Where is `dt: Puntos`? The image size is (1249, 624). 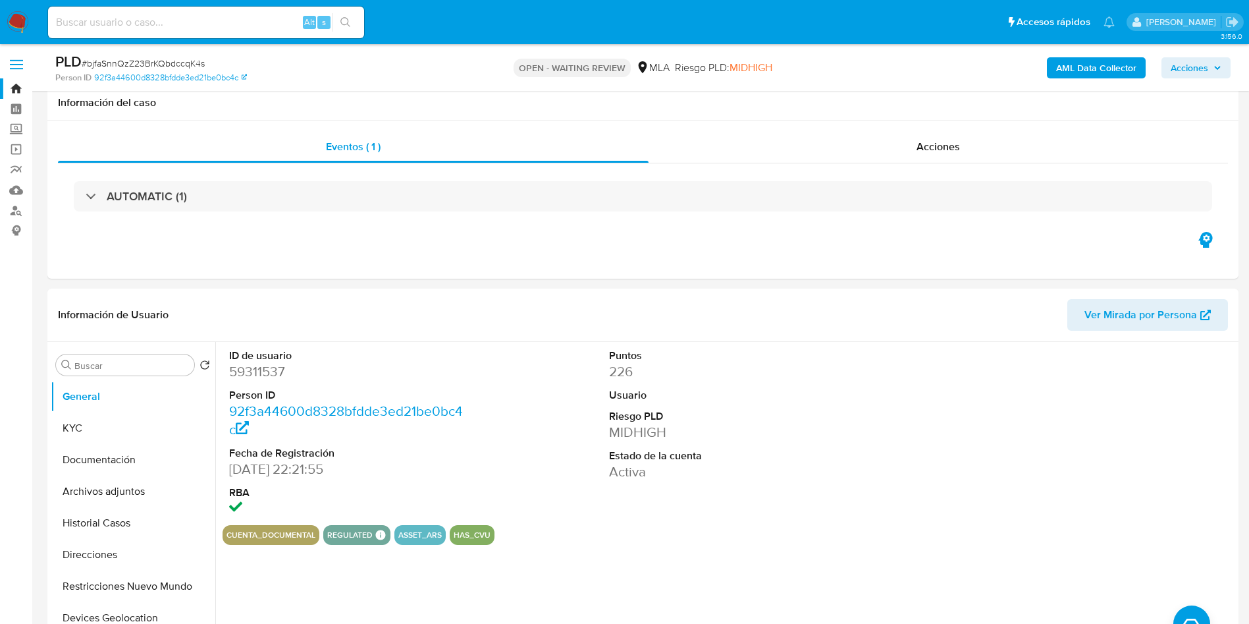
dt: Puntos is located at coordinates (729, 356).